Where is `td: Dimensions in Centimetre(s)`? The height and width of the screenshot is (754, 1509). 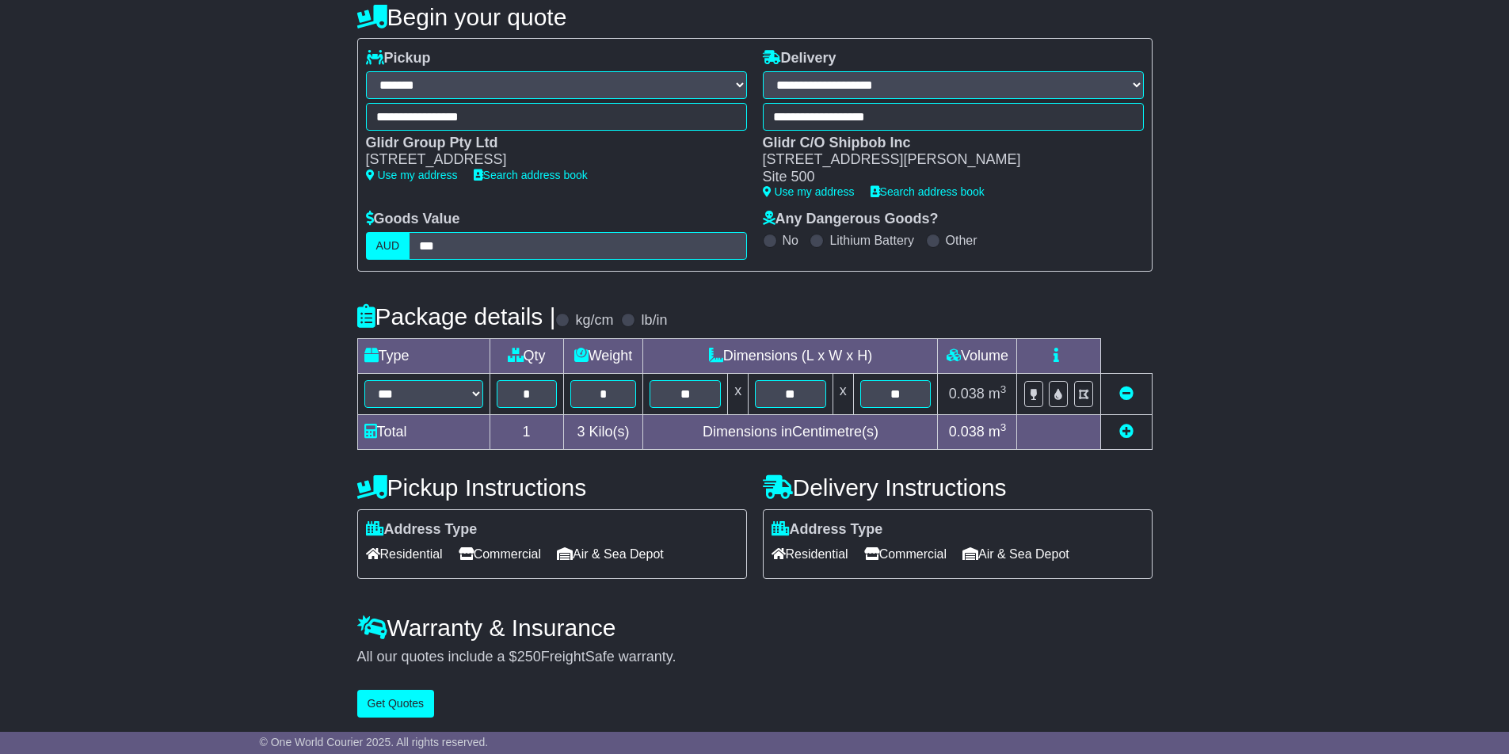 td: Dimensions in Centimetre(s) is located at coordinates (790, 432).